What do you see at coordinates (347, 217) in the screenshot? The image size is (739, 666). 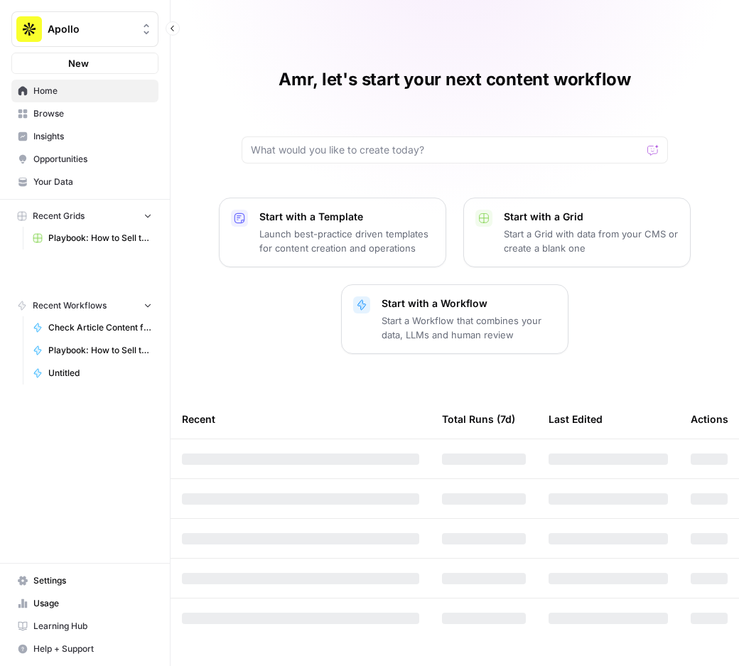 I see `p: Start with a Template` at bounding box center [347, 217].